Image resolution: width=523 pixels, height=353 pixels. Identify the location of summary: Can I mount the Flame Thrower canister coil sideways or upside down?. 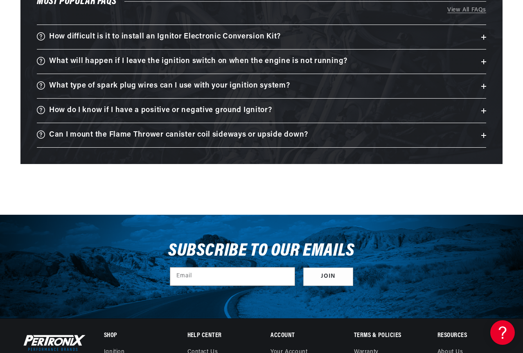
(262, 135).